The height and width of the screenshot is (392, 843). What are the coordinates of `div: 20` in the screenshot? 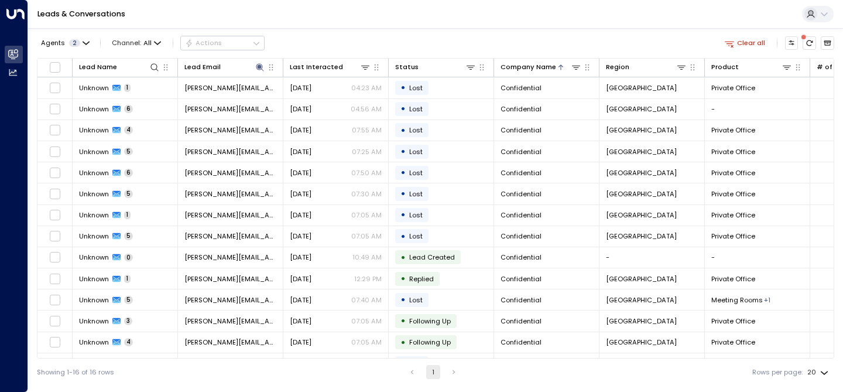 It's located at (819, 372).